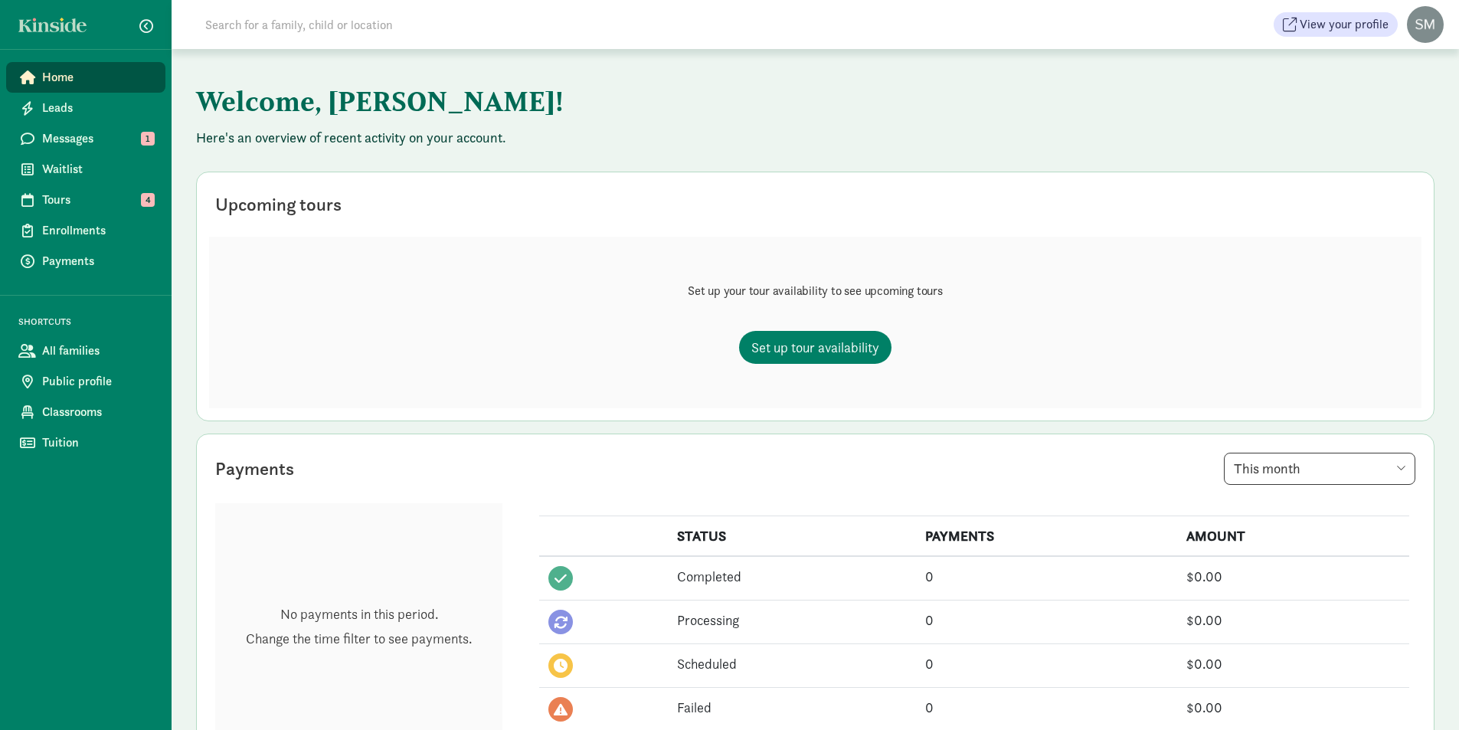 The image size is (1459, 730). I want to click on th: AMOUNT, so click(1293, 536).